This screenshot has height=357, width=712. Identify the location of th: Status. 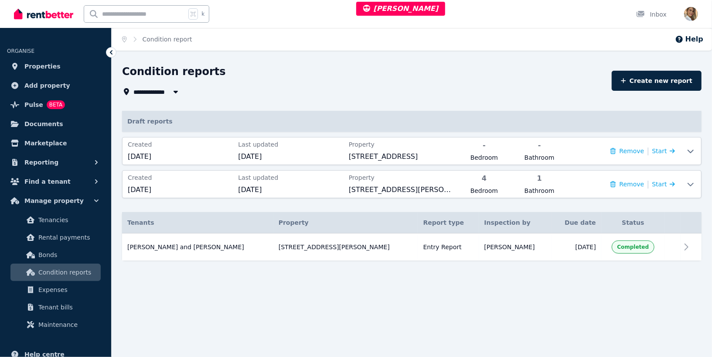
(634, 223).